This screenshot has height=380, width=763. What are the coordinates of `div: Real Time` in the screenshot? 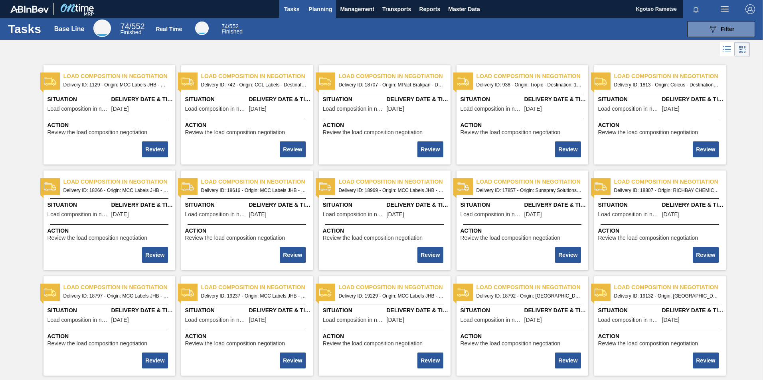 It's located at (169, 29).